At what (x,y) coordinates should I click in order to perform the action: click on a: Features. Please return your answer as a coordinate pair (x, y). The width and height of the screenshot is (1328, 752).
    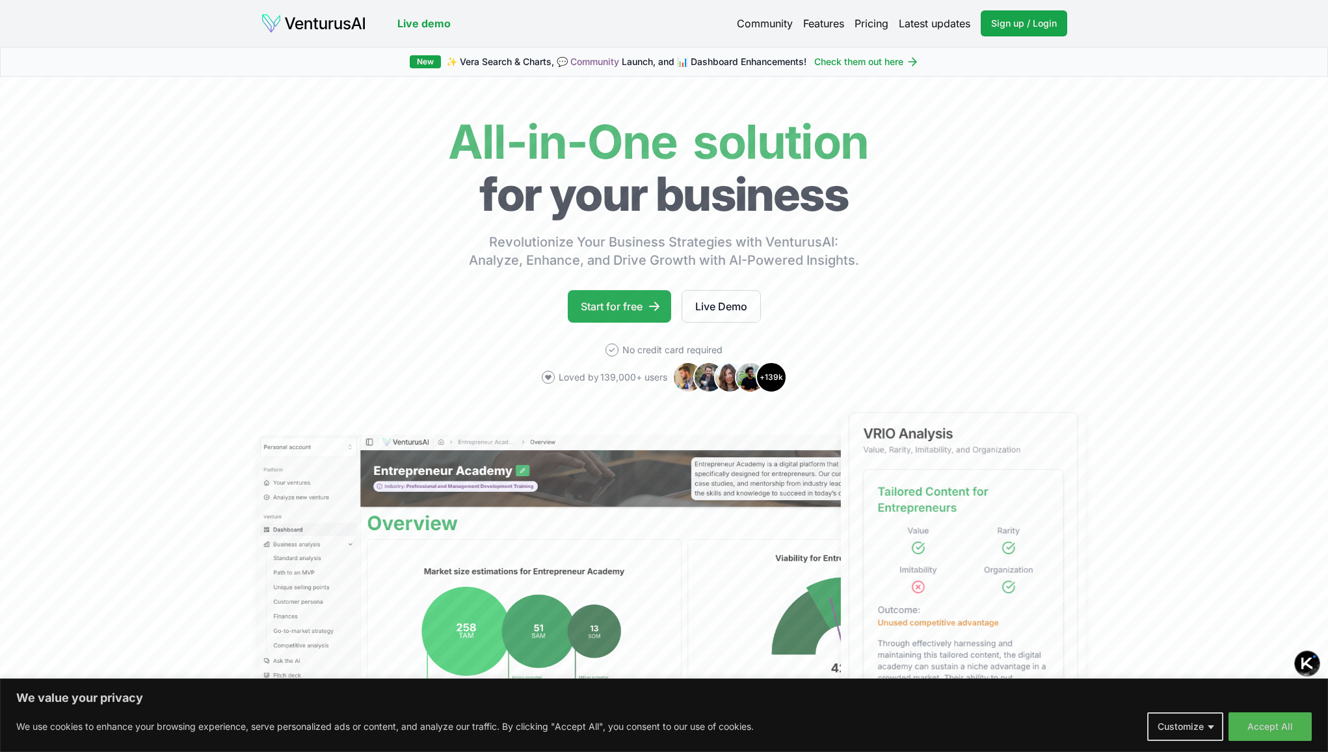
    Looking at the image, I should click on (823, 23).